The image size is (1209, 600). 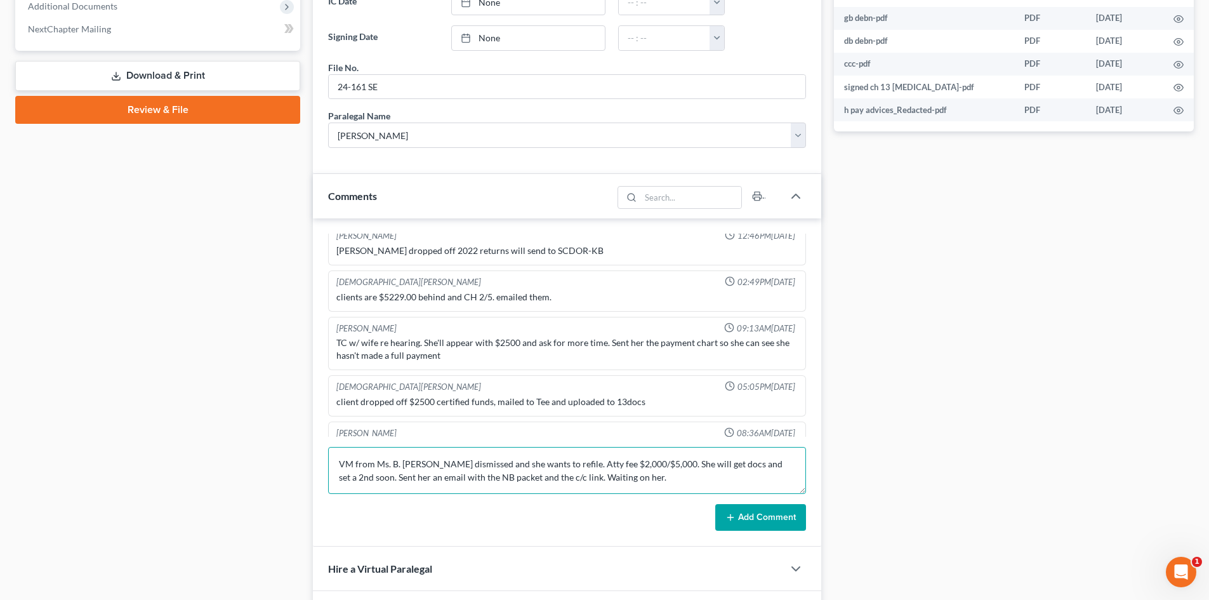 What do you see at coordinates (567, 402) in the screenshot?
I see `div: client dropped off $2500 certified funds, mailed to Tee and uploaded to 13docs` at bounding box center [567, 402].